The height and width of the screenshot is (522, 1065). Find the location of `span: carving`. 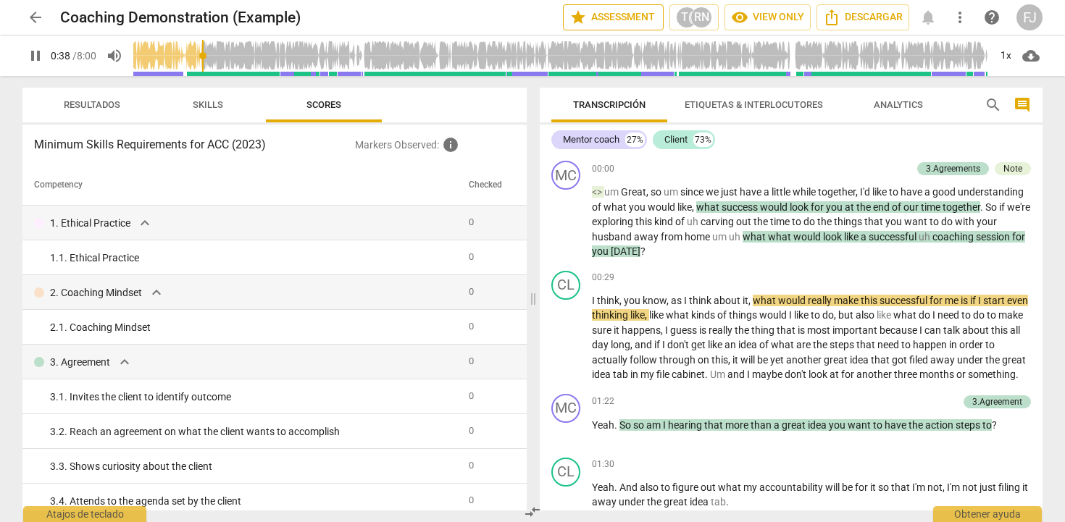

span: carving is located at coordinates (718, 222).